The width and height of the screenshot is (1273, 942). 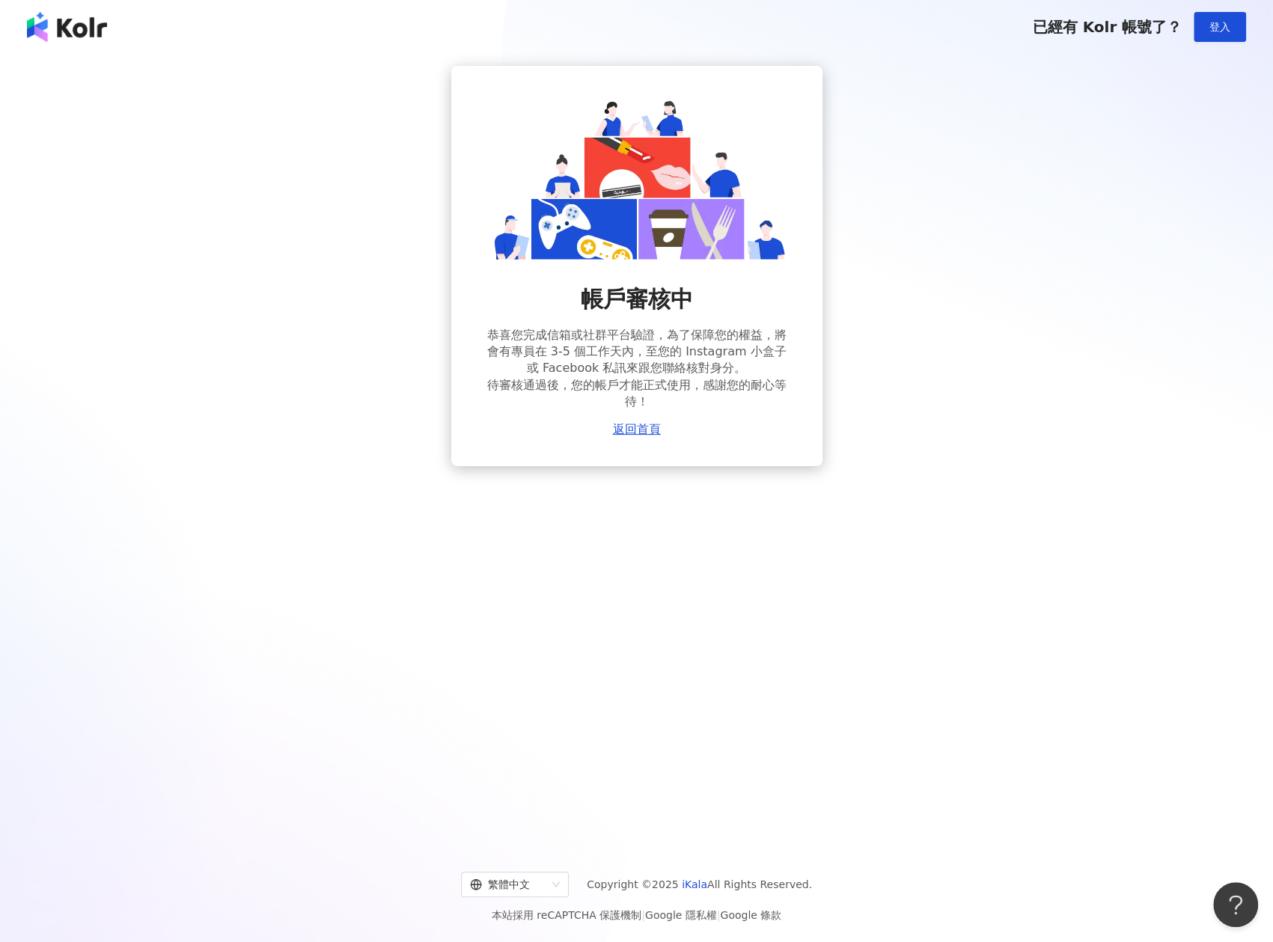 What do you see at coordinates (694, 884) in the screenshot?
I see `a: iKala` at bounding box center [694, 884].